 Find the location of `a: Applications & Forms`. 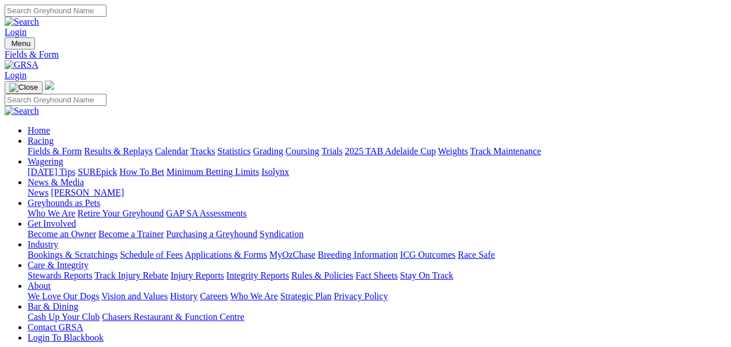

a: Applications & Forms is located at coordinates (226, 254).